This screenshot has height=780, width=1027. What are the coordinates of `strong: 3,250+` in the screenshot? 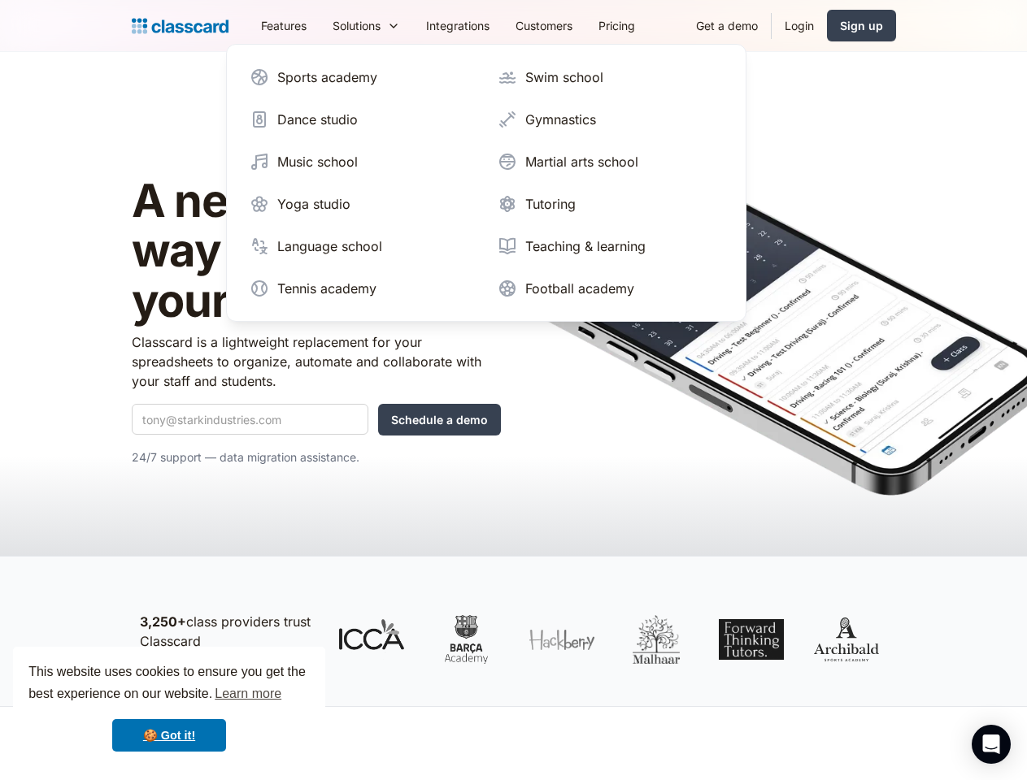 It's located at (163, 622).